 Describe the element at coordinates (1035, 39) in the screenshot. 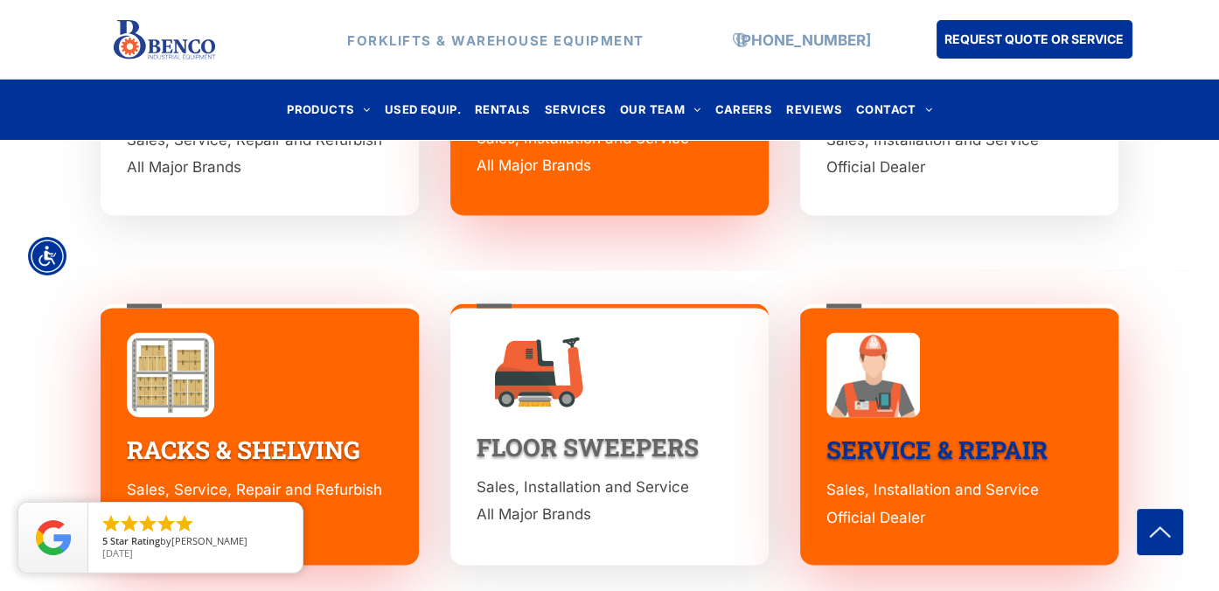

I see `a: REQUEST QUOTE OR SERVICE` at that location.